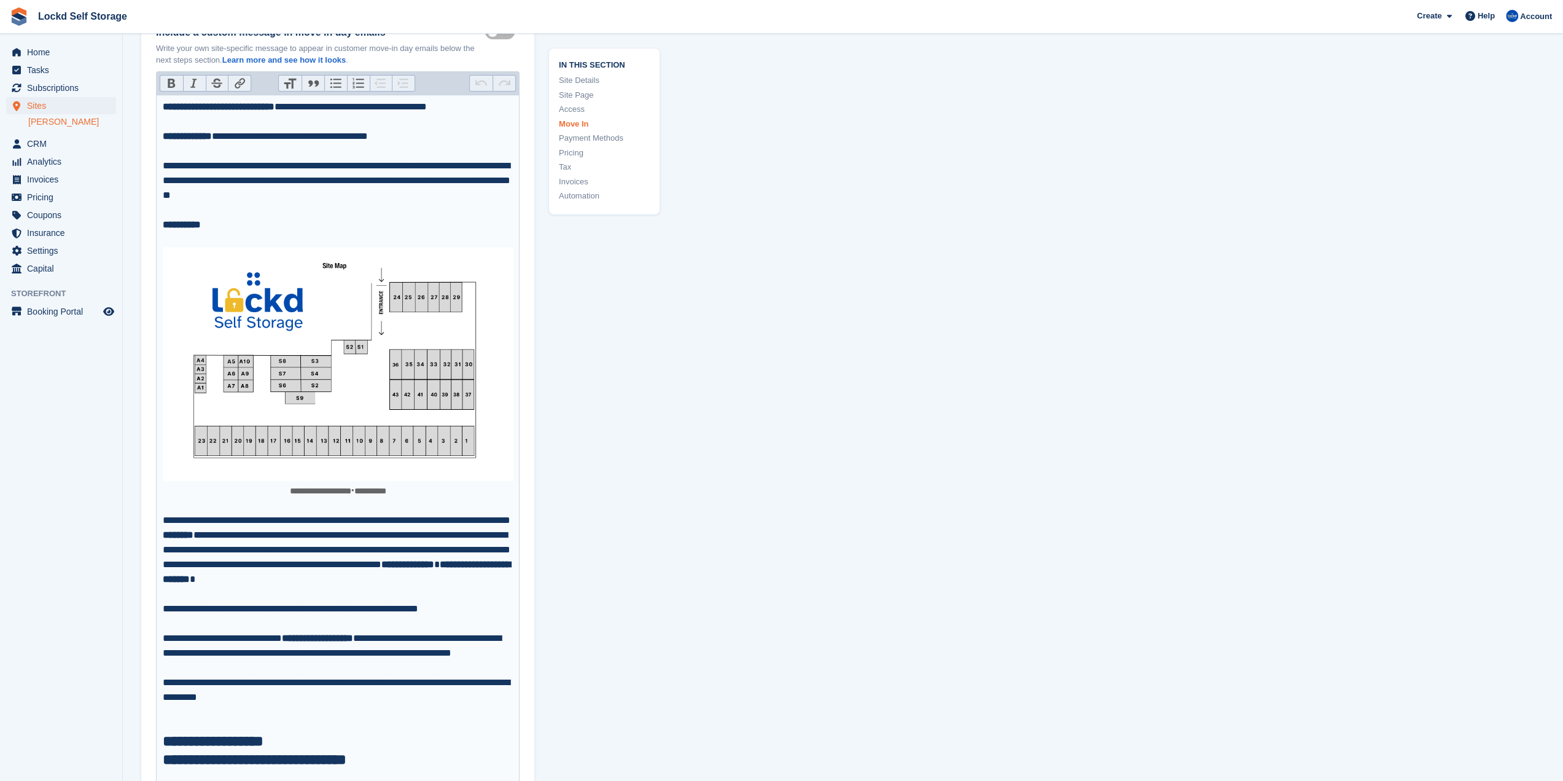  Describe the element at coordinates (171, 84) in the screenshot. I see `button: Bold` at that location.